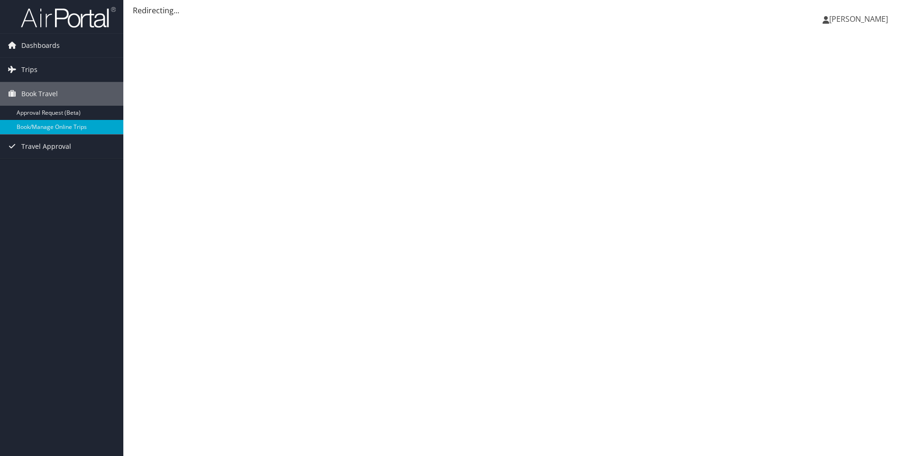 This screenshot has height=456, width=907. What do you see at coordinates (68, 17) in the screenshot?
I see `img: airportal-logo.png` at bounding box center [68, 17].